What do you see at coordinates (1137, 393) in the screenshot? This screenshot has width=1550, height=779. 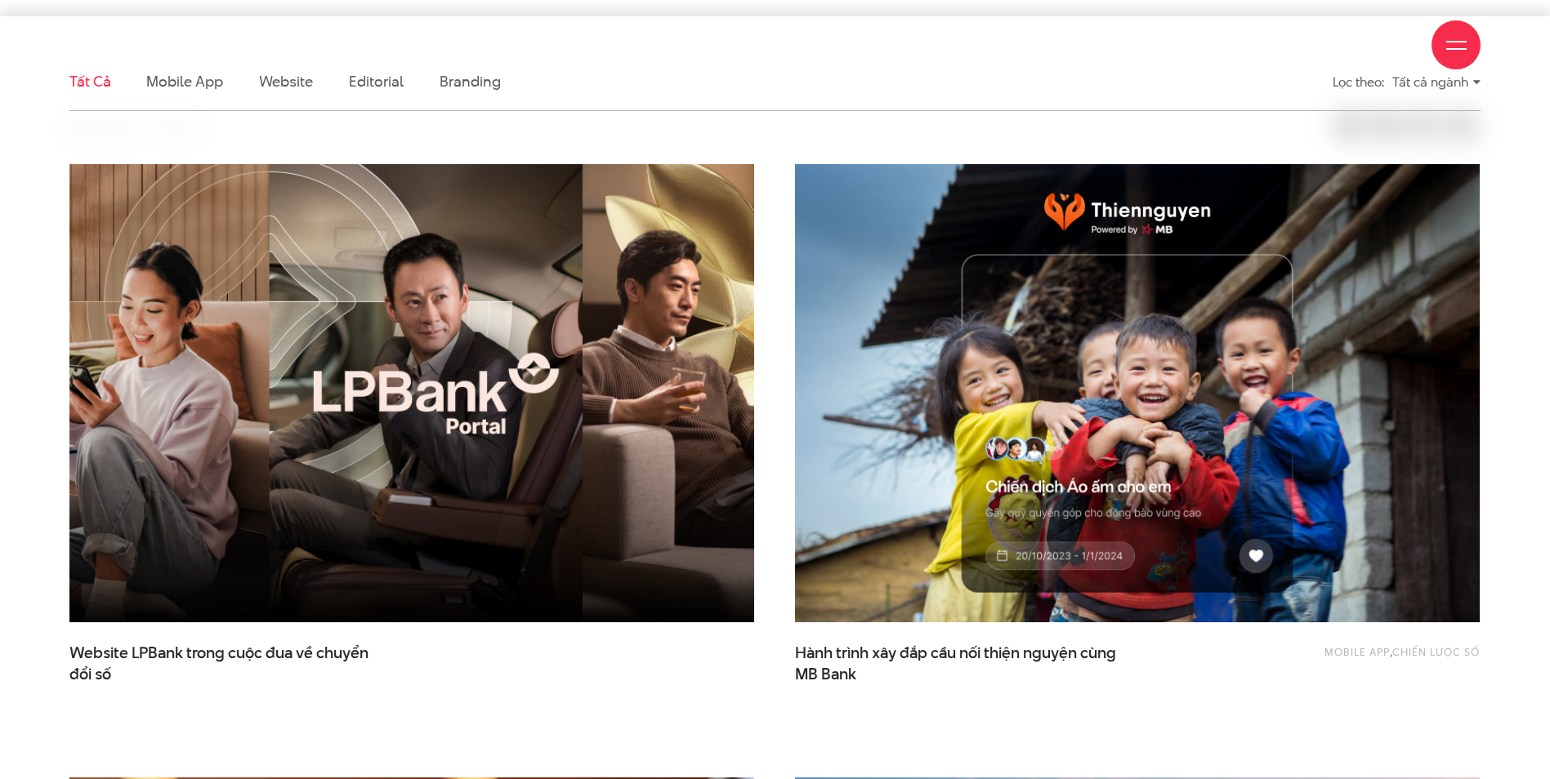 I see `img: thumb` at bounding box center [1137, 393].